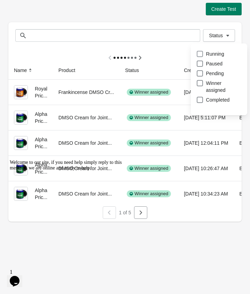 The image size is (250, 294). Describe the element at coordinates (4, 6) in the screenshot. I see `span: 1` at that location.